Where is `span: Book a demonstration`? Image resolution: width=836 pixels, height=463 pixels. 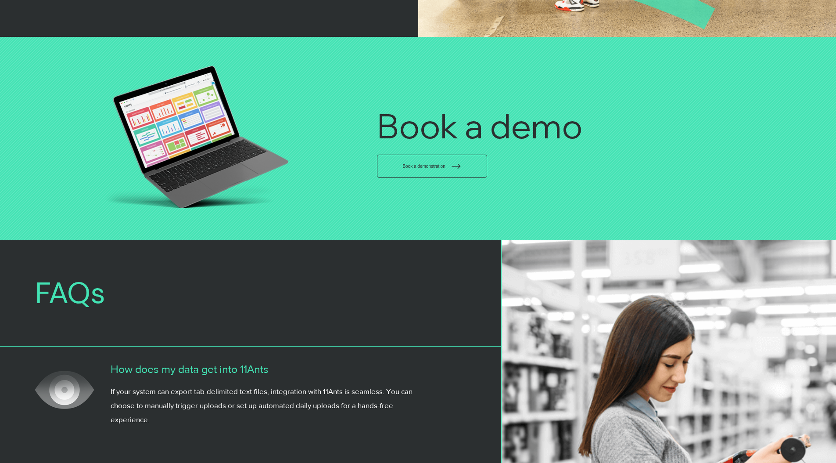 span: Book a demonstration is located at coordinates (423, 166).